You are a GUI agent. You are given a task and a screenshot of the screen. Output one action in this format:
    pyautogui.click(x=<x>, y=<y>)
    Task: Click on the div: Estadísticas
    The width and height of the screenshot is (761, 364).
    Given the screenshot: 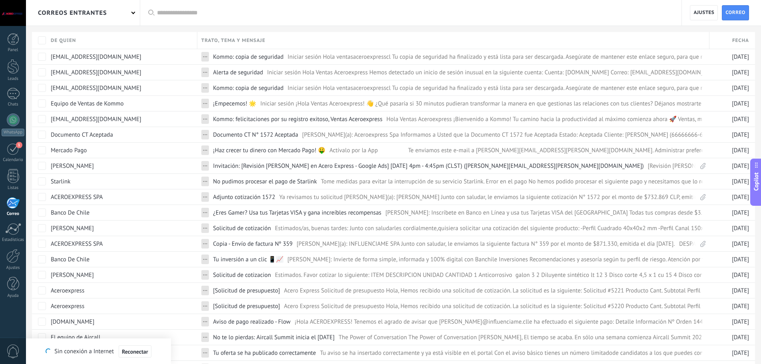 What is the action you would take?
    pyautogui.click(x=13, y=240)
    